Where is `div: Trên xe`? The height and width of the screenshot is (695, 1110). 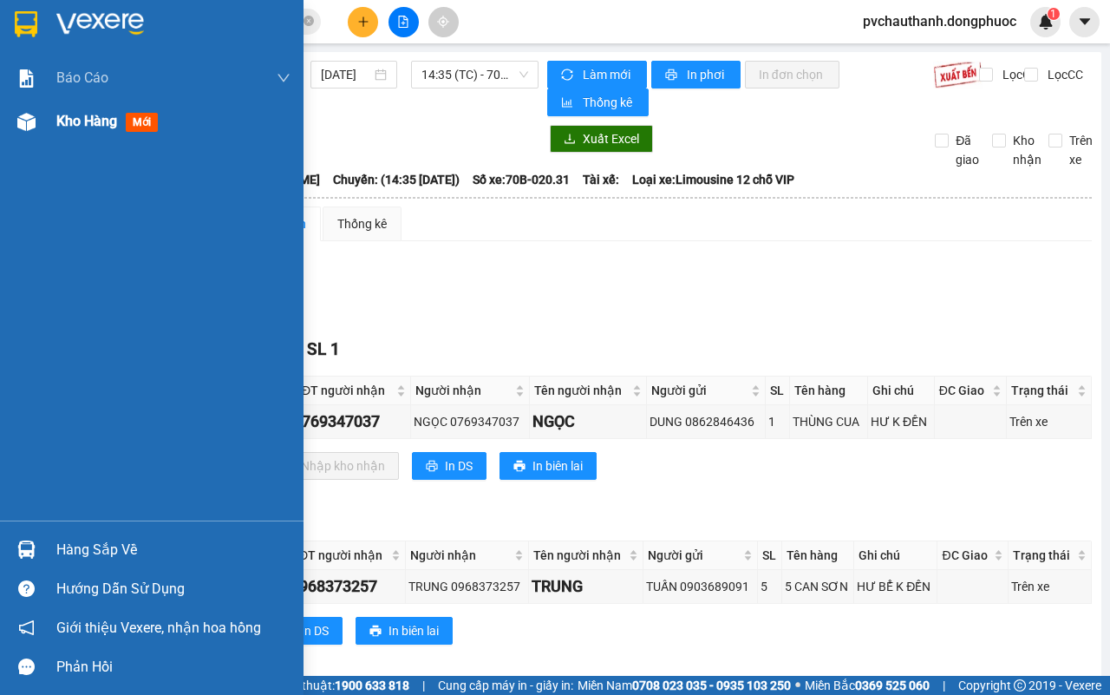 div: Trên xe is located at coordinates (1049, 586).